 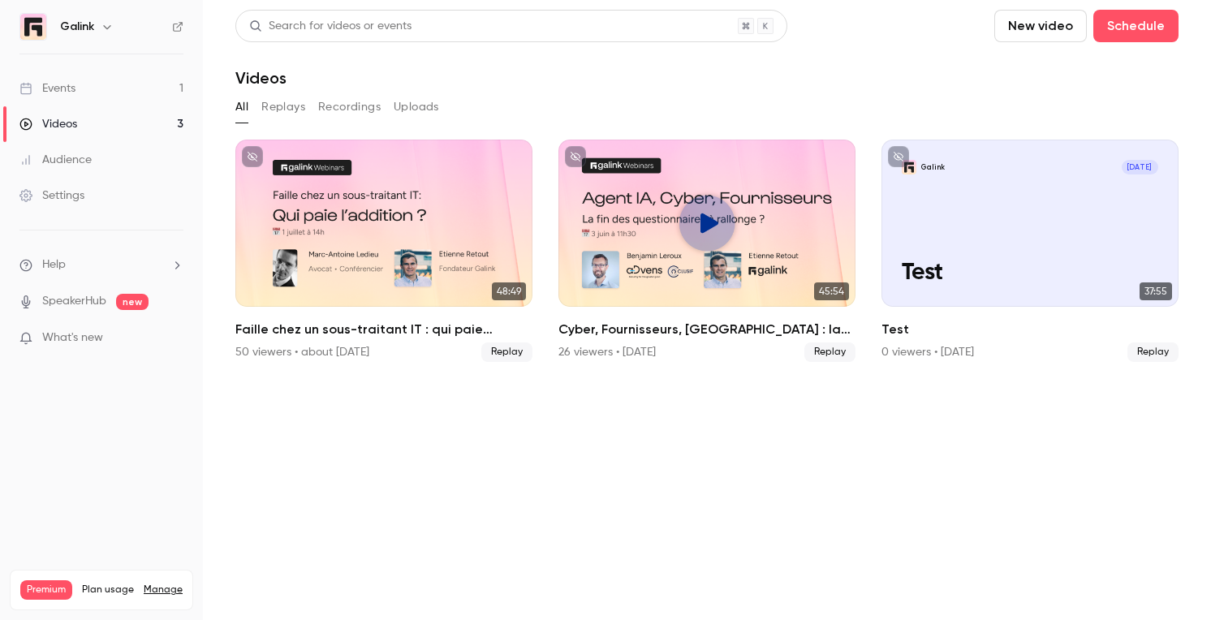 What do you see at coordinates (48, 124) in the screenshot?
I see `div: Videos` at bounding box center [48, 124].